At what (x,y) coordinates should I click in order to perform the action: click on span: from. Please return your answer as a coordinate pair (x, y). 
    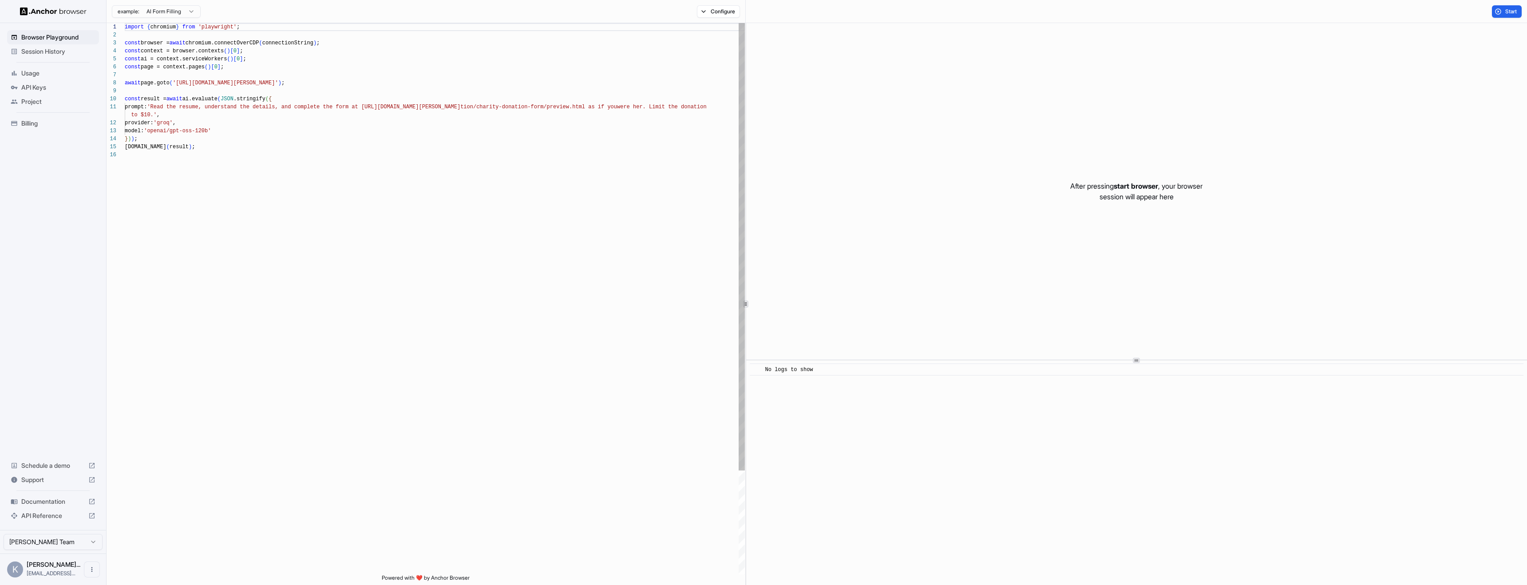
    Looking at the image, I should click on (189, 27).